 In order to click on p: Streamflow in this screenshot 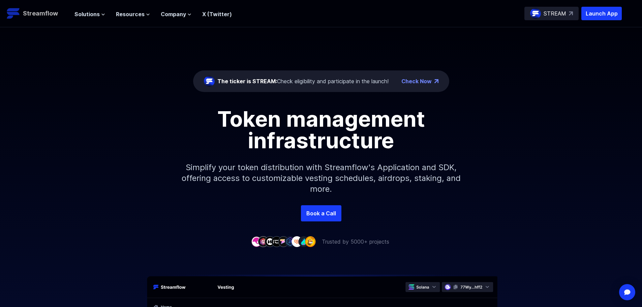, I will do `click(40, 13)`.